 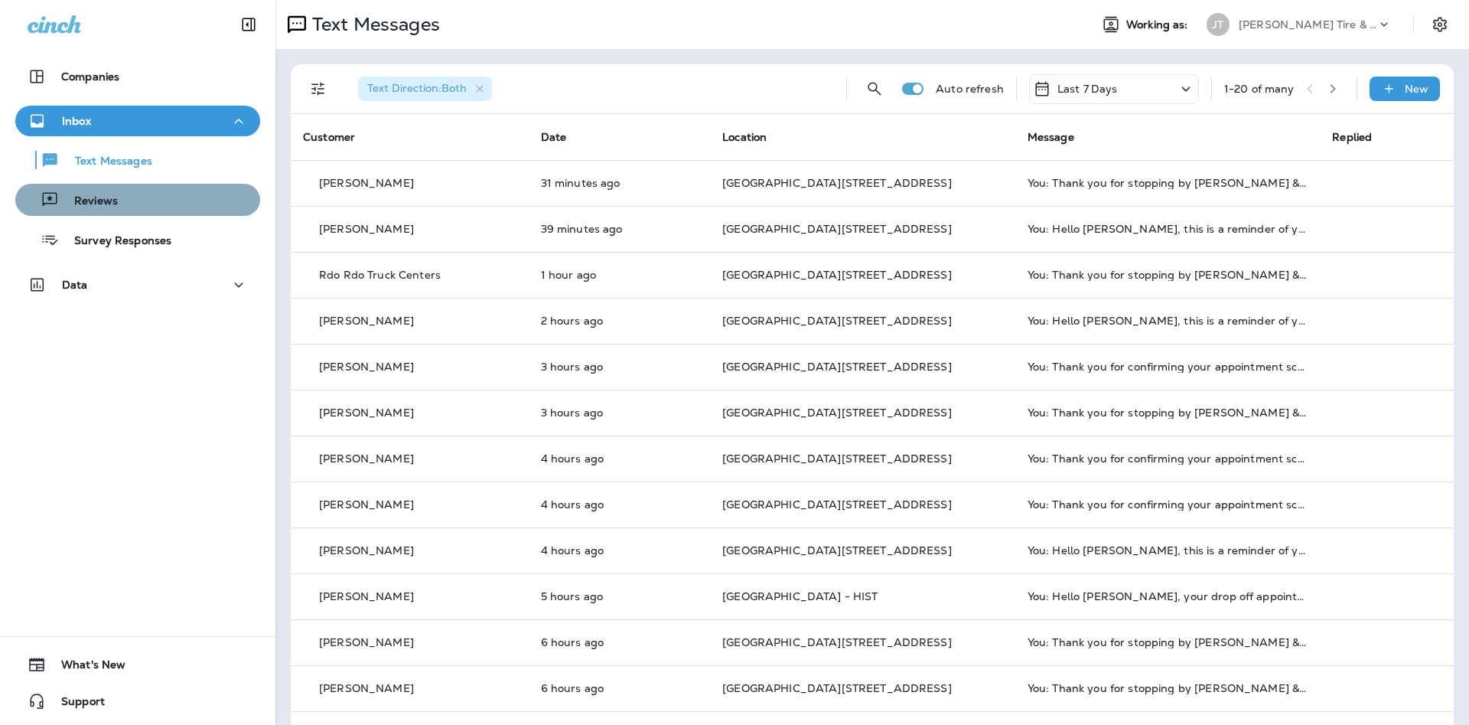 I want to click on div: JT, so click(x=1218, y=24).